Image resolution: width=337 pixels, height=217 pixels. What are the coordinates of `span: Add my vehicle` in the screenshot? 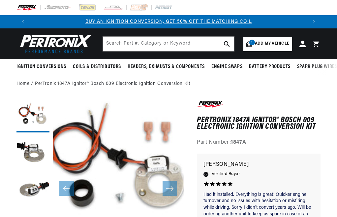 It's located at (272, 44).